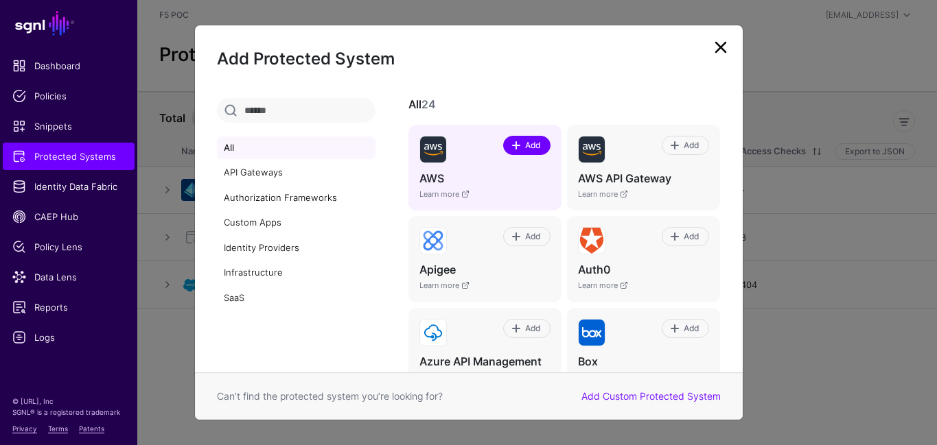 This screenshot has width=937, height=445. Describe the element at coordinates (485, 270) in the screenshot. I see `h4: Apigee` at that location.